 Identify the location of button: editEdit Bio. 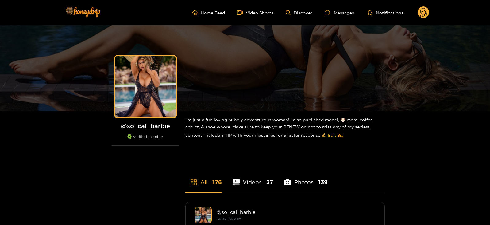
(332, 135).